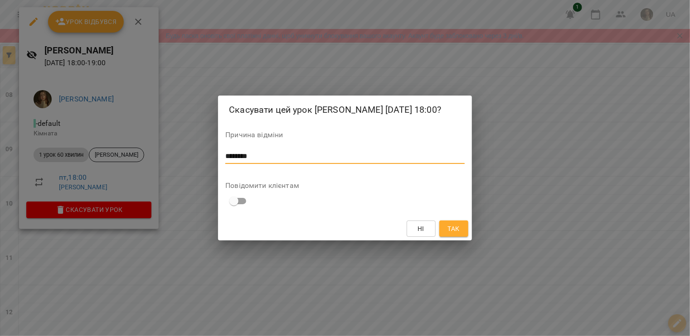  What do you see at coordinates (421, 229) in the screenshot?
I see `button: Ні` at bounding box center [421, 229].